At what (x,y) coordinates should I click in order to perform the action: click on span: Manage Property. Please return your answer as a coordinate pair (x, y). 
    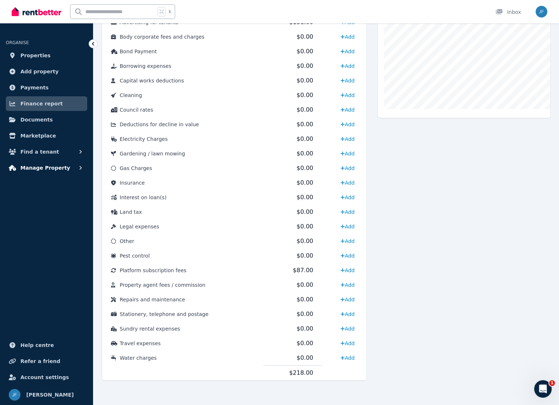
    Looking at the image, I should click on (45, 168).